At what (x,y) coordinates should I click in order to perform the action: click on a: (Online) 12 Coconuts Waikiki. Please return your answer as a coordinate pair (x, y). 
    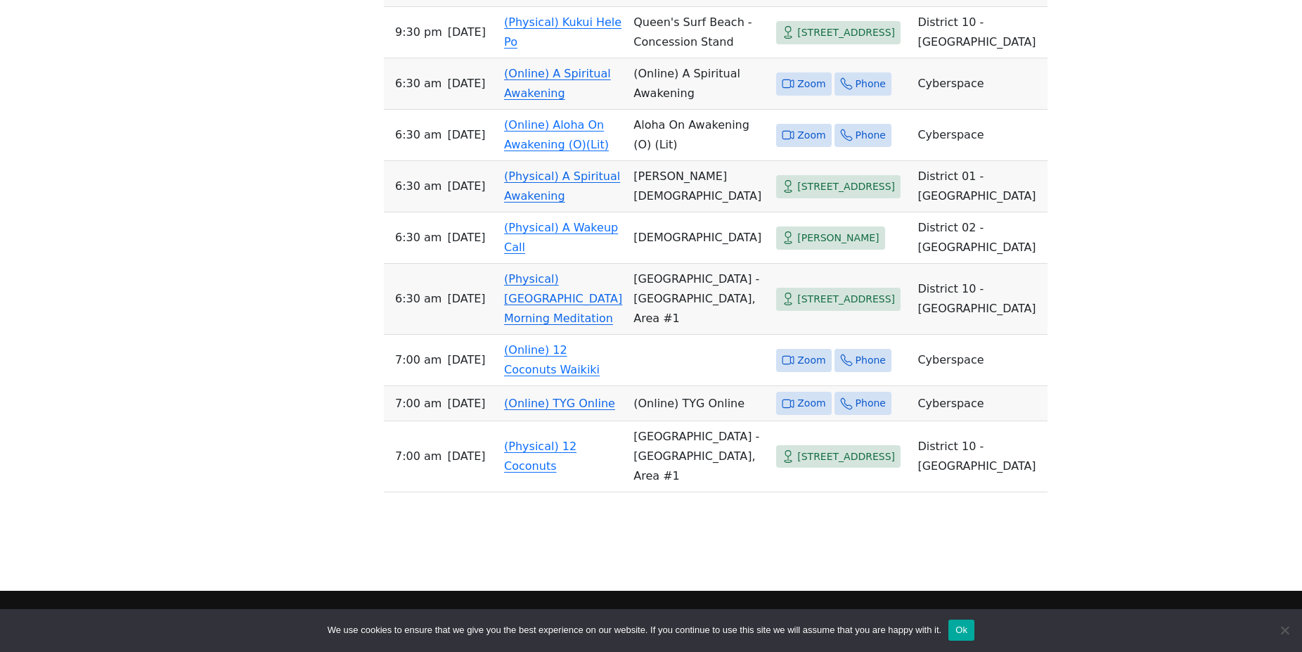
    Looking at the image, I should click on (552, 359).